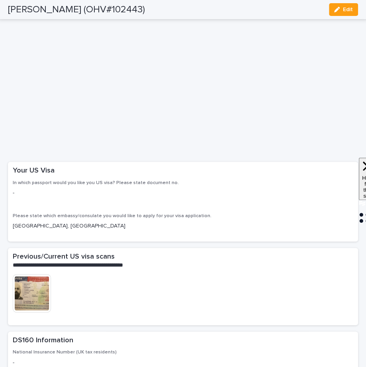 The width and height of the screenshot is (366, 367). I want to click on h2: DS160 Information, so click(43, 340).